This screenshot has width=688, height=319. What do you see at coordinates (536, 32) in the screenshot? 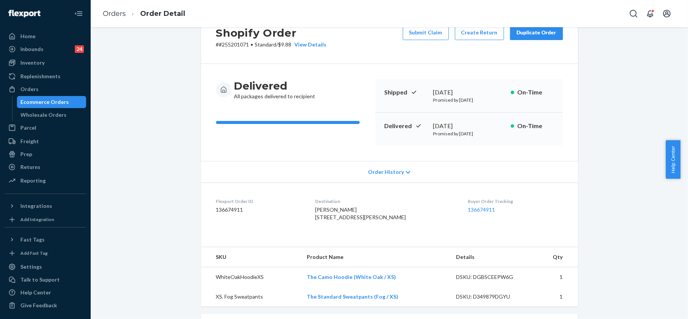
I see `button: Duplicate Order` at bounding box center [536, 32].